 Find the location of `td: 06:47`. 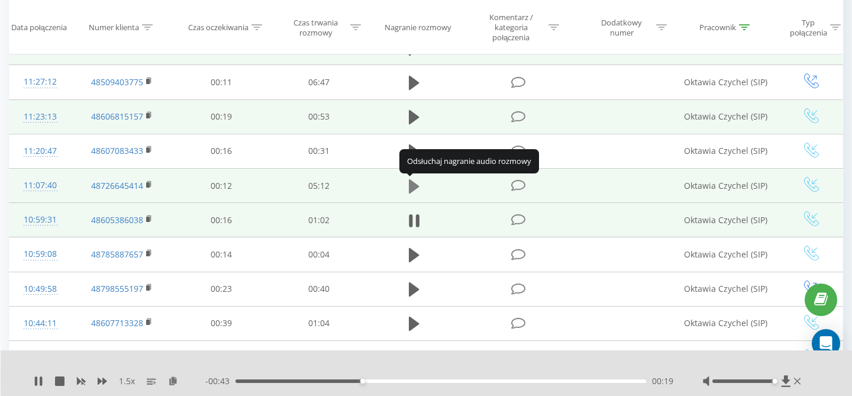

td: 06:47 is located at coordinates (318, 82).